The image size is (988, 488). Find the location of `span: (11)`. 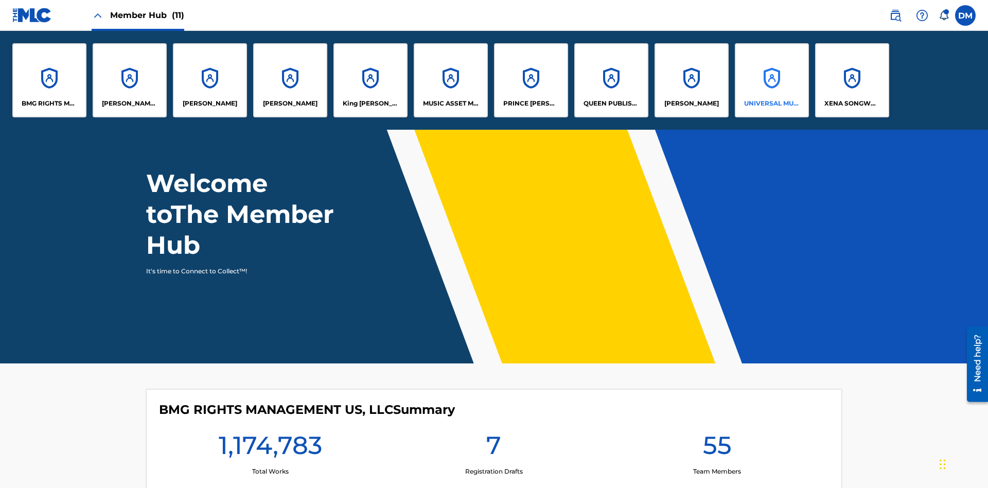

span: (11) is located at coordinates (178, 15).